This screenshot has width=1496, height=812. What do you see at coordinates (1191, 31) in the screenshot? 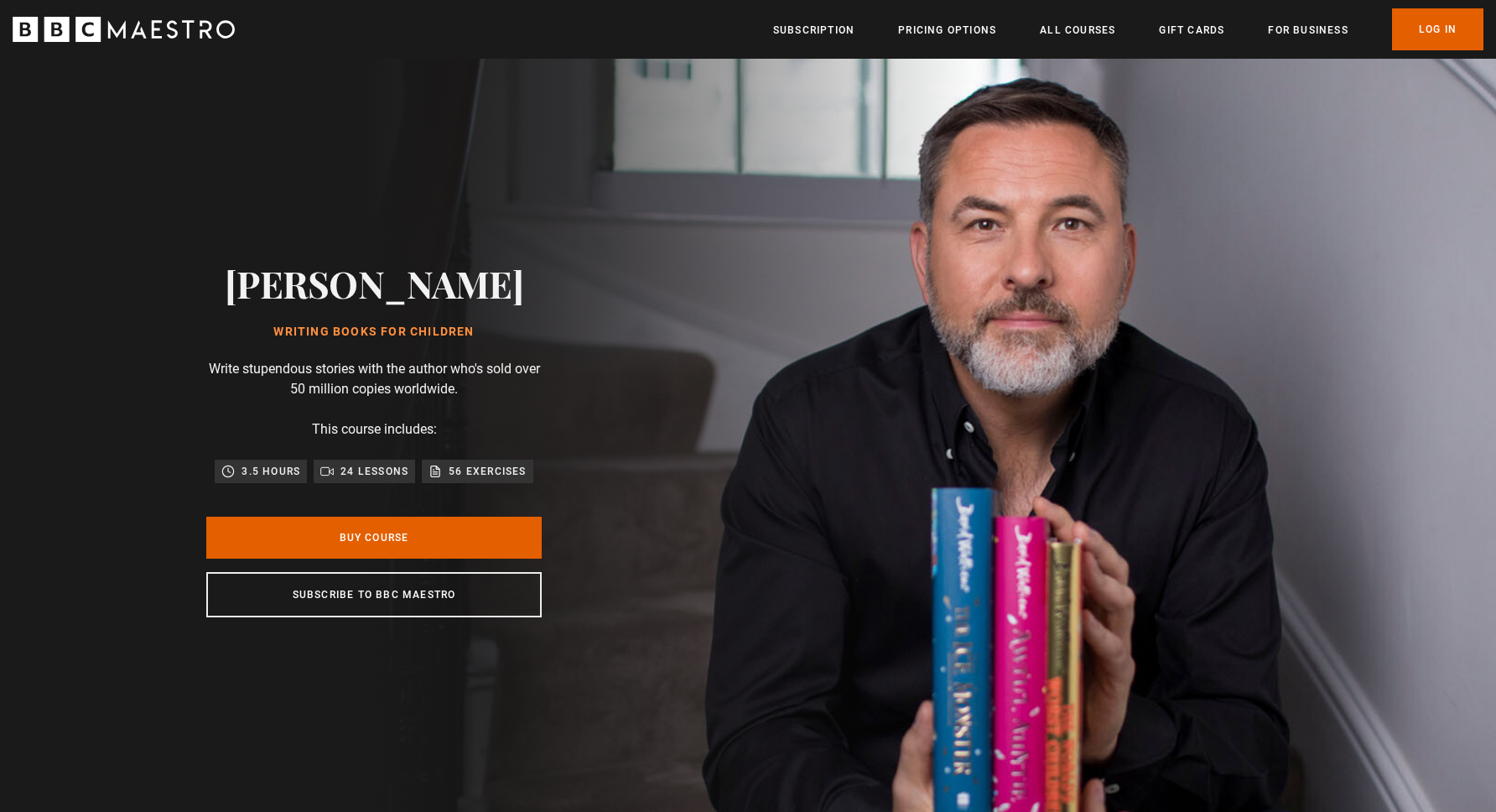
I see `a: Gift Cards` at bounding box center [1191, 31].